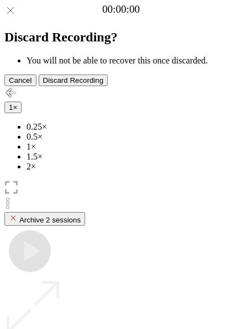 Image resolution: width=242 pixels, height=329 pixels. I want to click on div: Archive 2 sessions, so click(45, 219).